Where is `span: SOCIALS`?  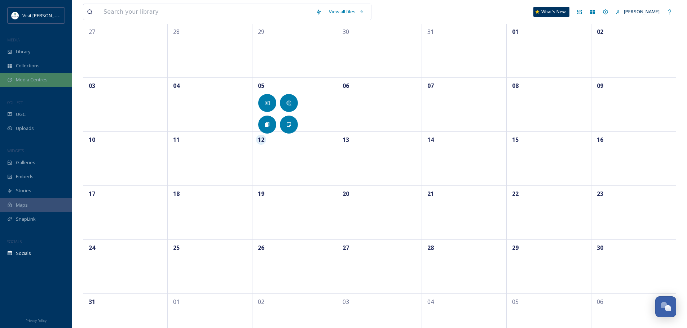 span: SOCIALS is located at coordinates (14, 242).